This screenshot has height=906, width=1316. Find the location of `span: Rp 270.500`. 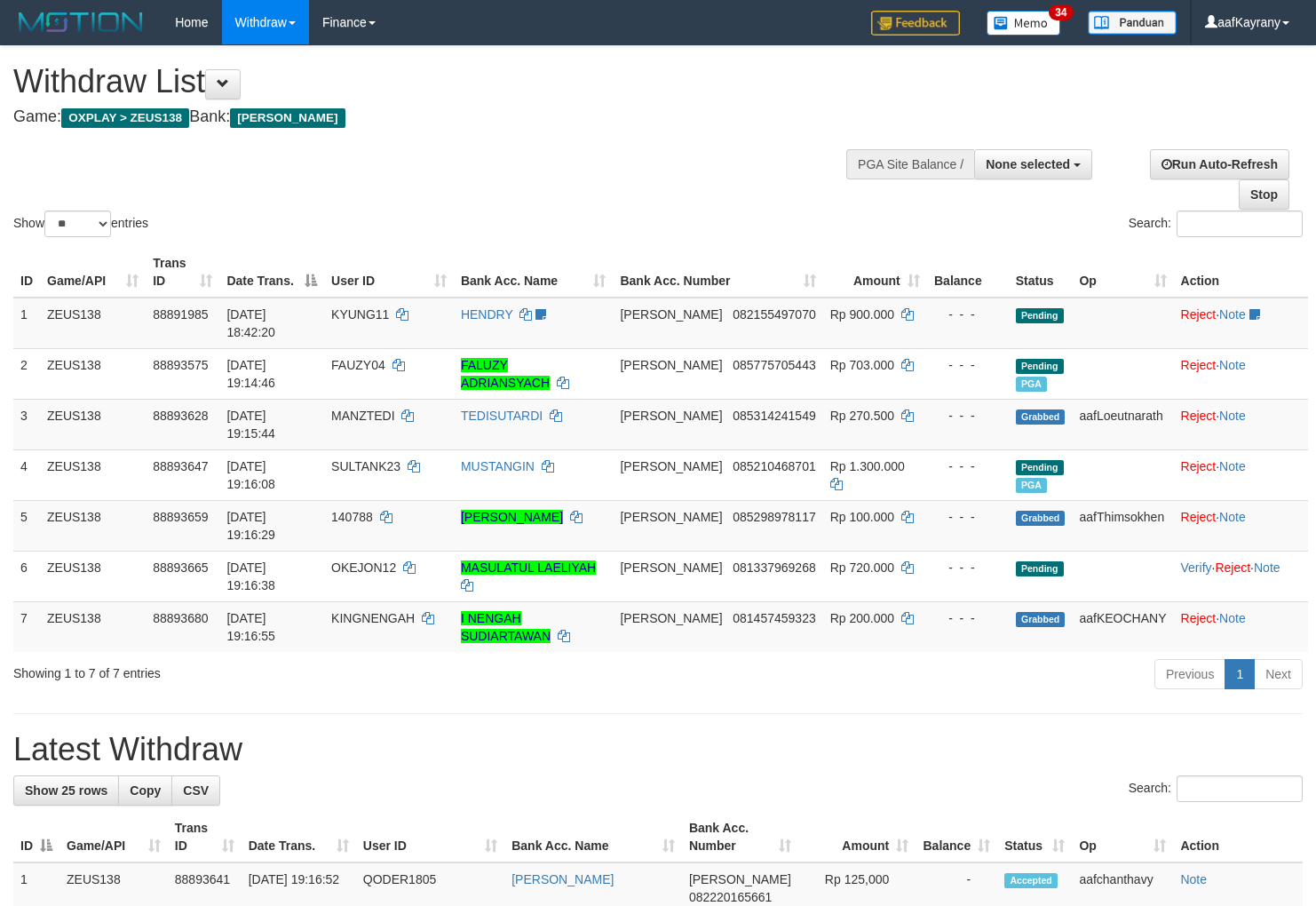

span: Rp 270.500 is located at coordinates (862, 416).